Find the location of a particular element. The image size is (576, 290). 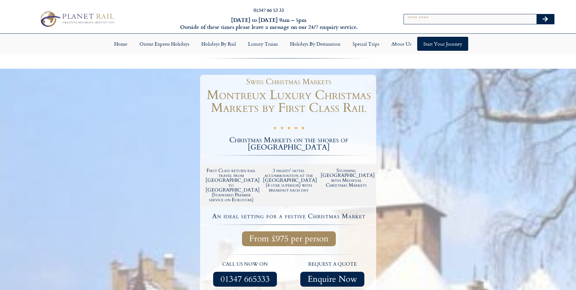

a: Holidays by Destination is located at coordinates (315, 44).